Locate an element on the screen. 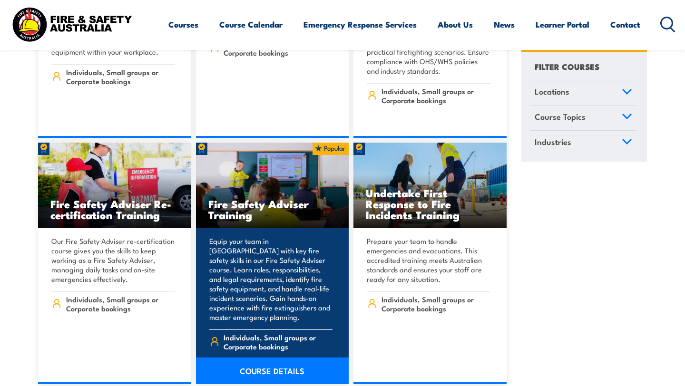  a: Undertake First Response to Fire Incidents Training is located at coordinates (430, 185).